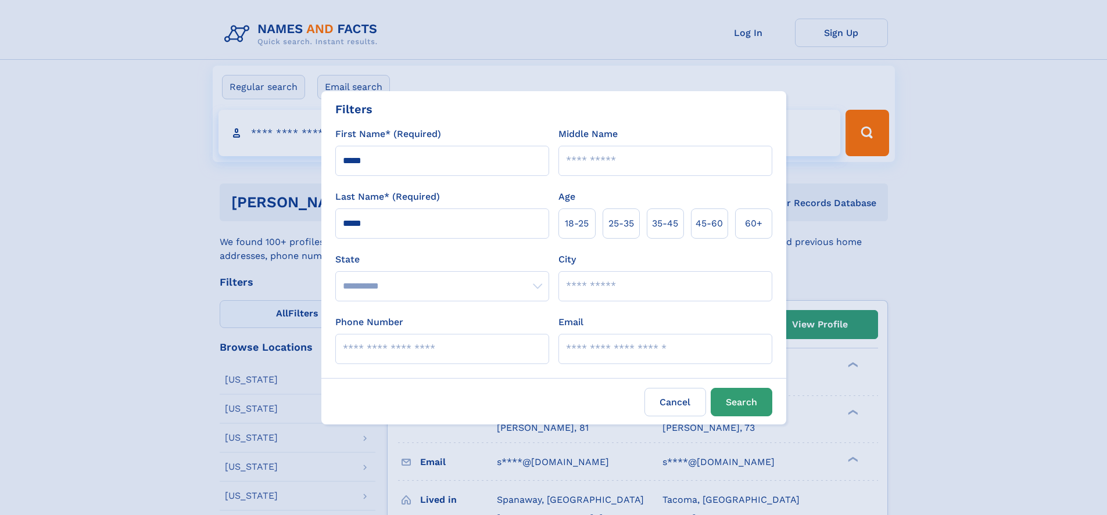 The width and height of the screenshot is (1107, 515). Describe the element at coordinates (369, 322) in the screenshot. I see `label: Phone Number` at that location.